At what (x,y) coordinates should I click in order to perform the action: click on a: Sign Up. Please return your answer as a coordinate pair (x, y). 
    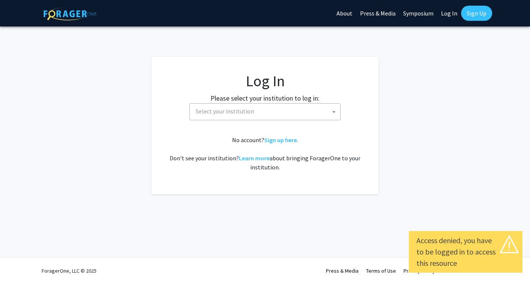
    Looking at the image, I should click on (476, 13).